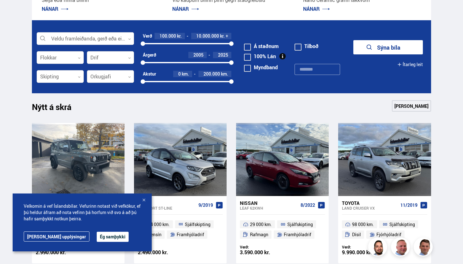  I want to click on span: 2025, so click(223, 55).